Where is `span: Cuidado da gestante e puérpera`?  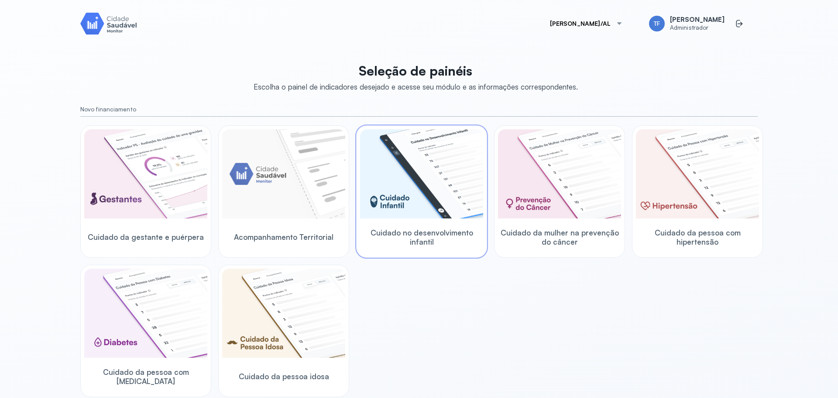
span: Cuidado da gestante e puérpera is located at coordinates (146, 237).